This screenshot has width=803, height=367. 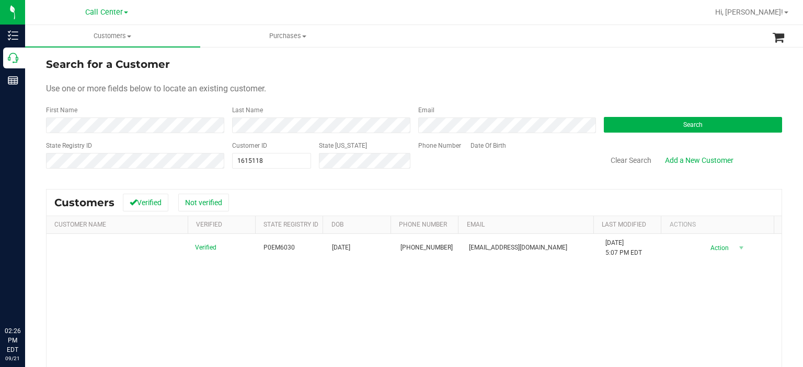 What do you see at coordinates (291, 225) in the screenshot?
I see `a: State Registry Id` at bounding box center [291, 225].